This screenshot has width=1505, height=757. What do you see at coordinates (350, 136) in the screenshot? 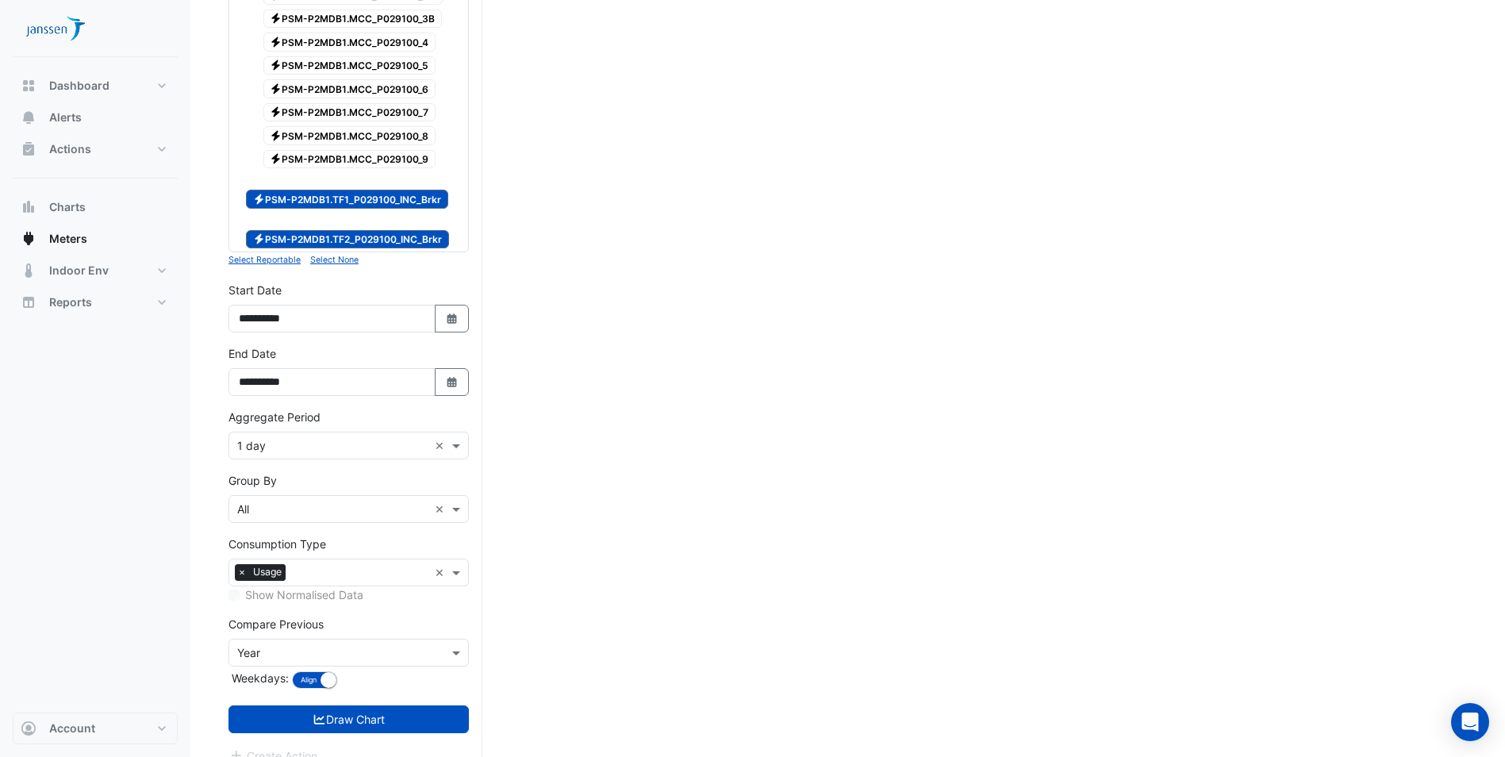
I see `span: PSM-P2MDB1.MCC_P029100_8` at bounding box center [350, 136].